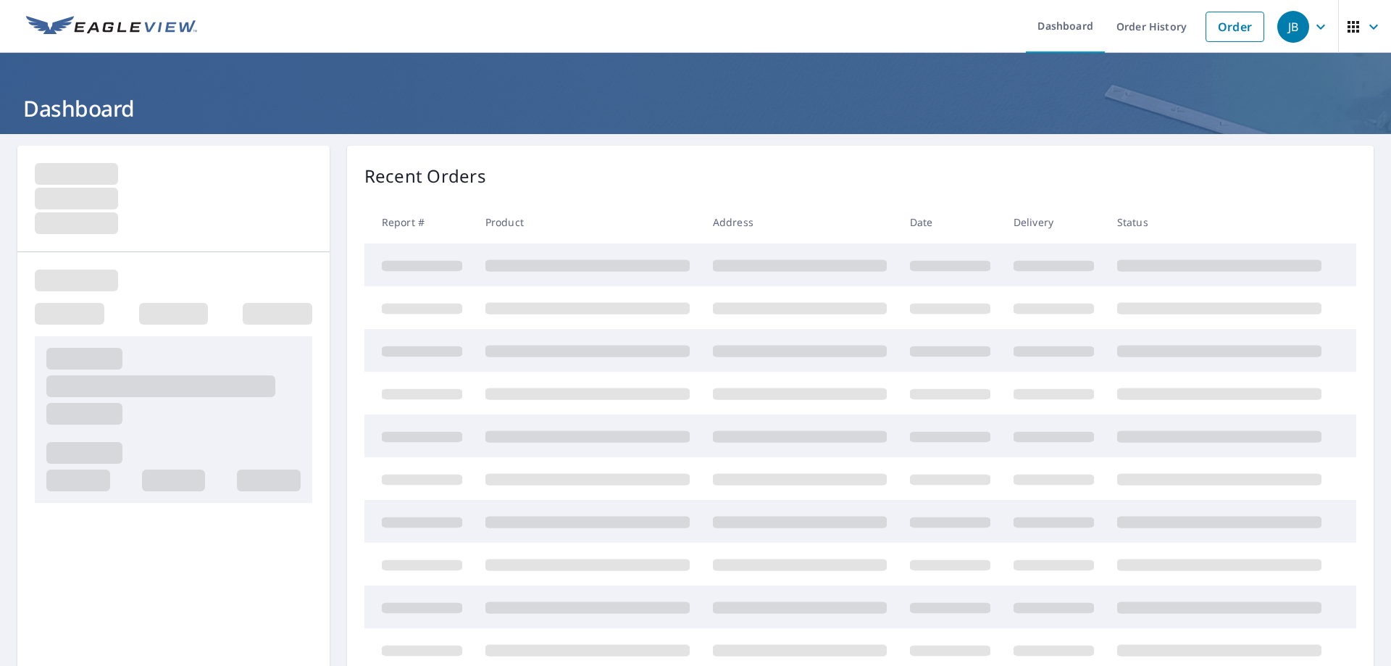 This screenshot has height=666, width=1391. I want to click on th: Delivery, so click(1054, 222).